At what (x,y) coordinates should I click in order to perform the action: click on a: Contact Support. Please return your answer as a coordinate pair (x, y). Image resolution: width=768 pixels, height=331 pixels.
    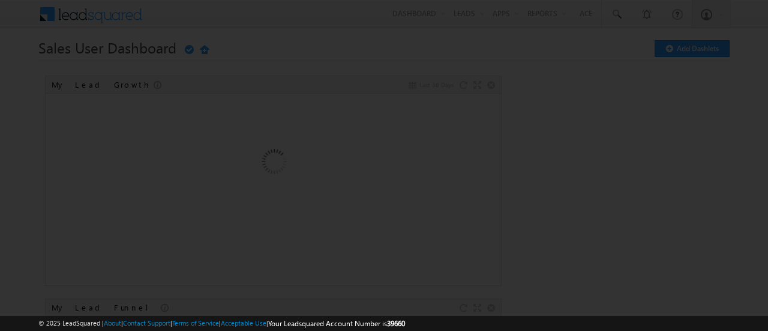
    Looking at the image, I should click on (146, 322).